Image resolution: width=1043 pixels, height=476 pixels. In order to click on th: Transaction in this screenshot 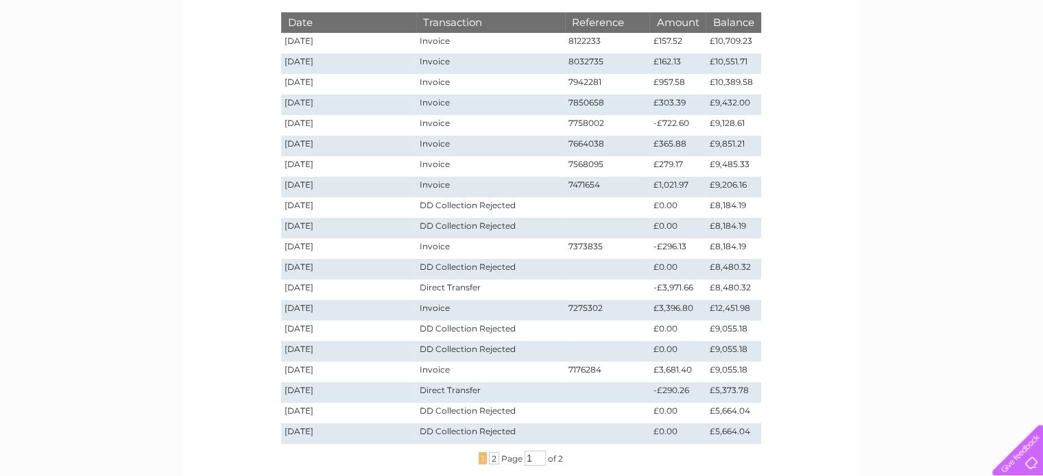, I will do `click(490, 22)`.